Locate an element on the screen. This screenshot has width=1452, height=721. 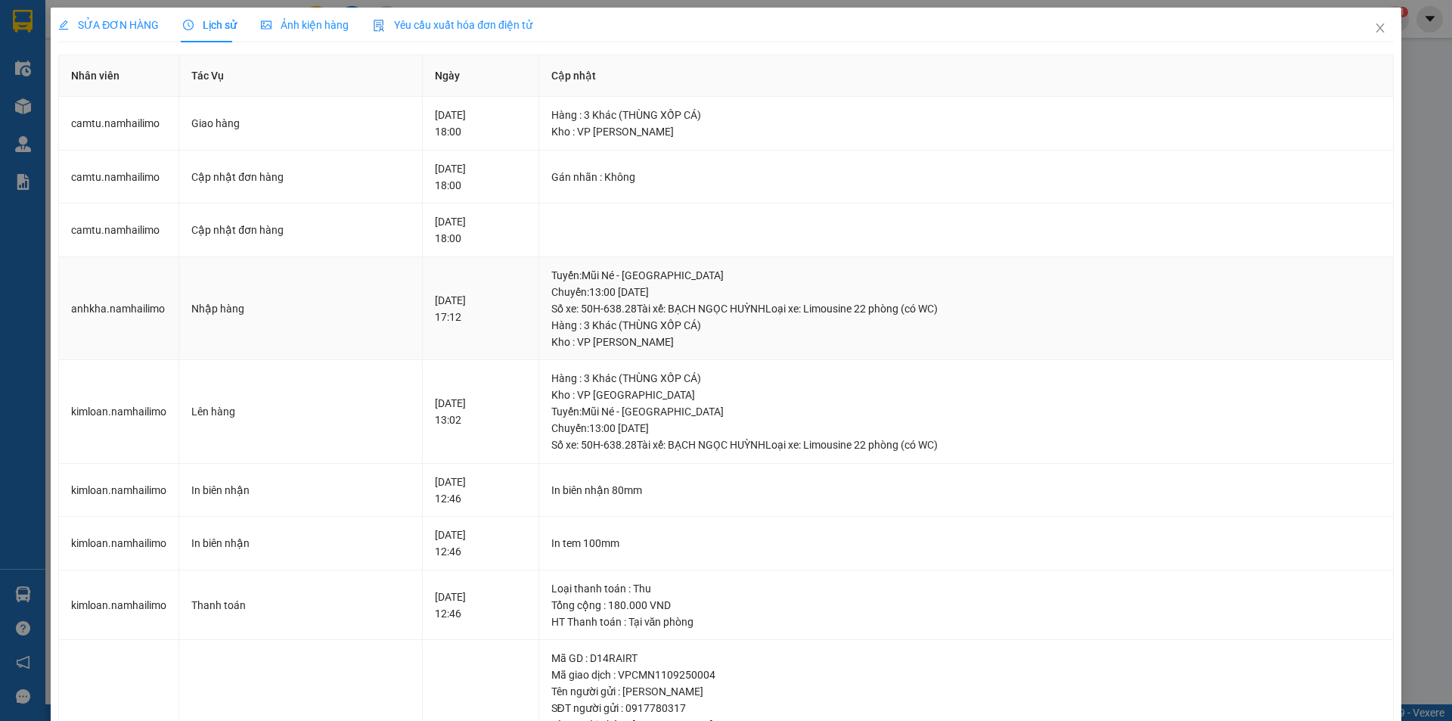
div: Tổng cộng : 180.000 VND is located at coordinates (966, 605).